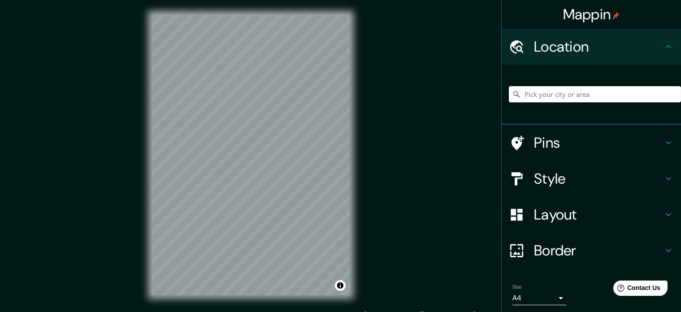 The width and height of the screenshot is (681, 312). What do you see at coordinates (251, 155) in the screenshot?
I see `canvas: Map` at bounding box center [251, 155].